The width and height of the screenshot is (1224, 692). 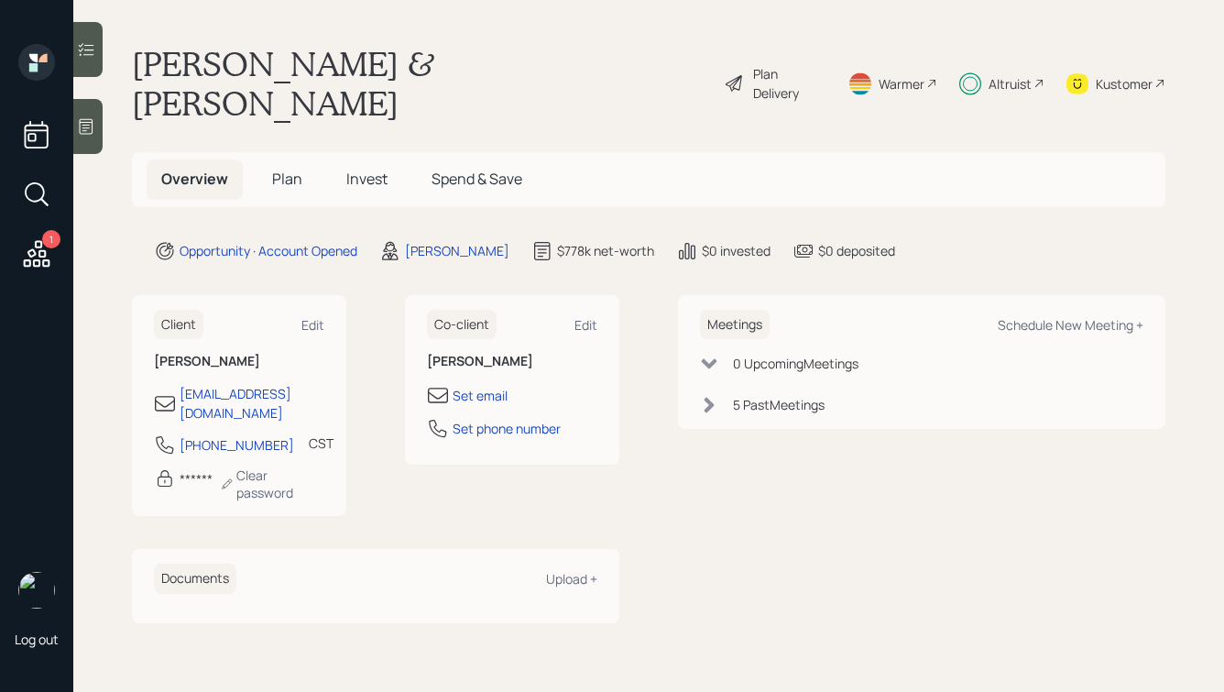 I want to click on div: Clear password, so click(x=272, y=484).